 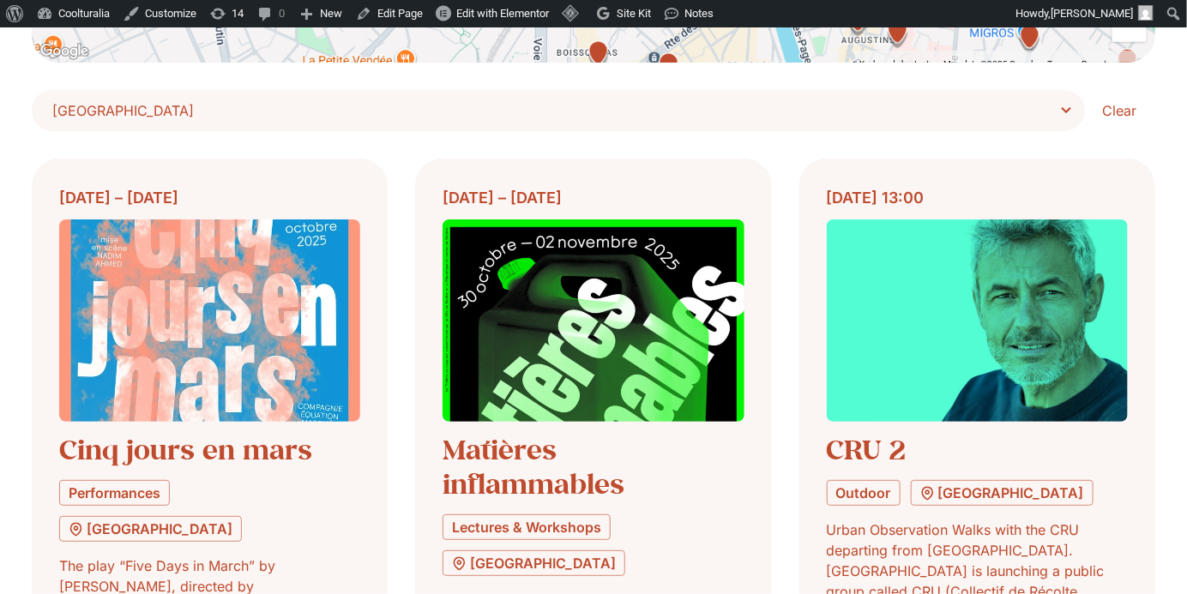 What do you see at coordinates (1116, 63) in the screenshot?
I see `a: Report a map error` at bounding box center [1116, 63].